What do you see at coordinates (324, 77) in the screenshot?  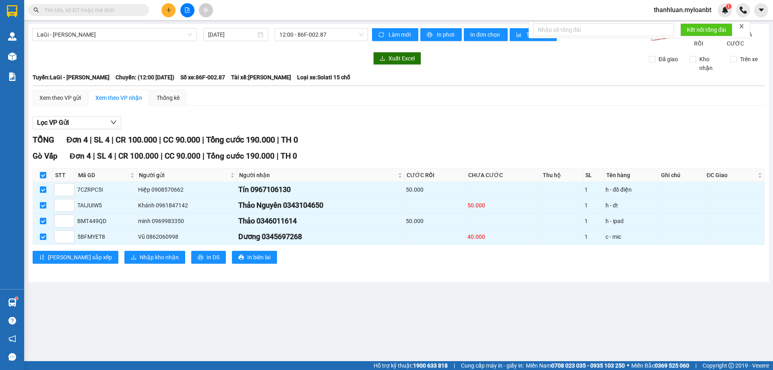 I see `span: Loại xe: Solati 15 chỗ` at bounding box center [324, 77].